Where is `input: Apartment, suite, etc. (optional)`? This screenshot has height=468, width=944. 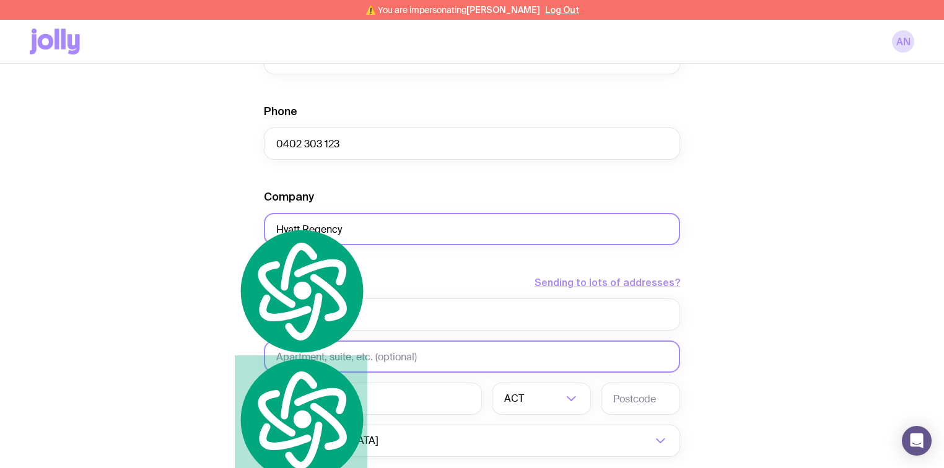 input: Apartment, suite, etc. (optional) is located at coordinates (472, 357).